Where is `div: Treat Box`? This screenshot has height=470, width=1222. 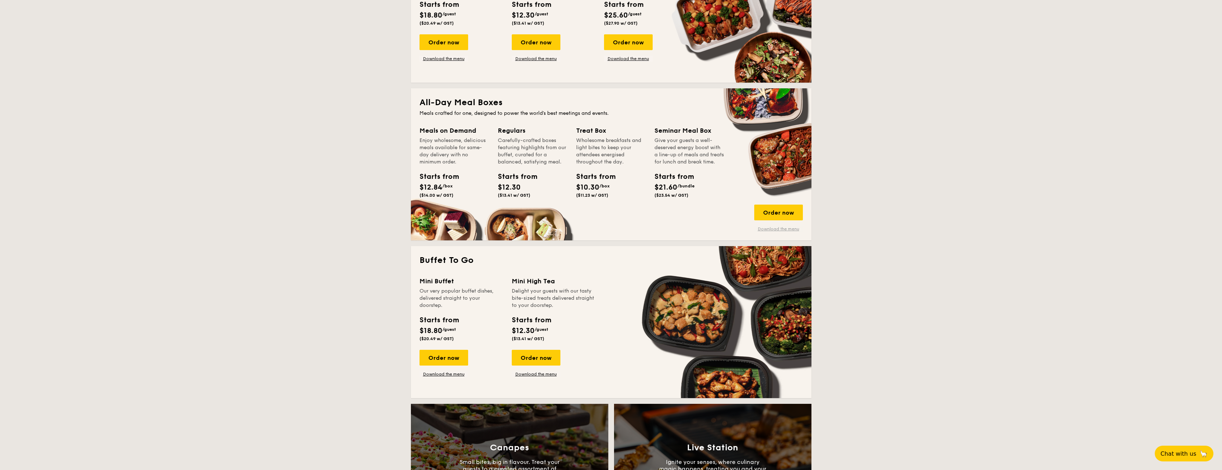 div: Treat Box is located at coordinates (611, 131).